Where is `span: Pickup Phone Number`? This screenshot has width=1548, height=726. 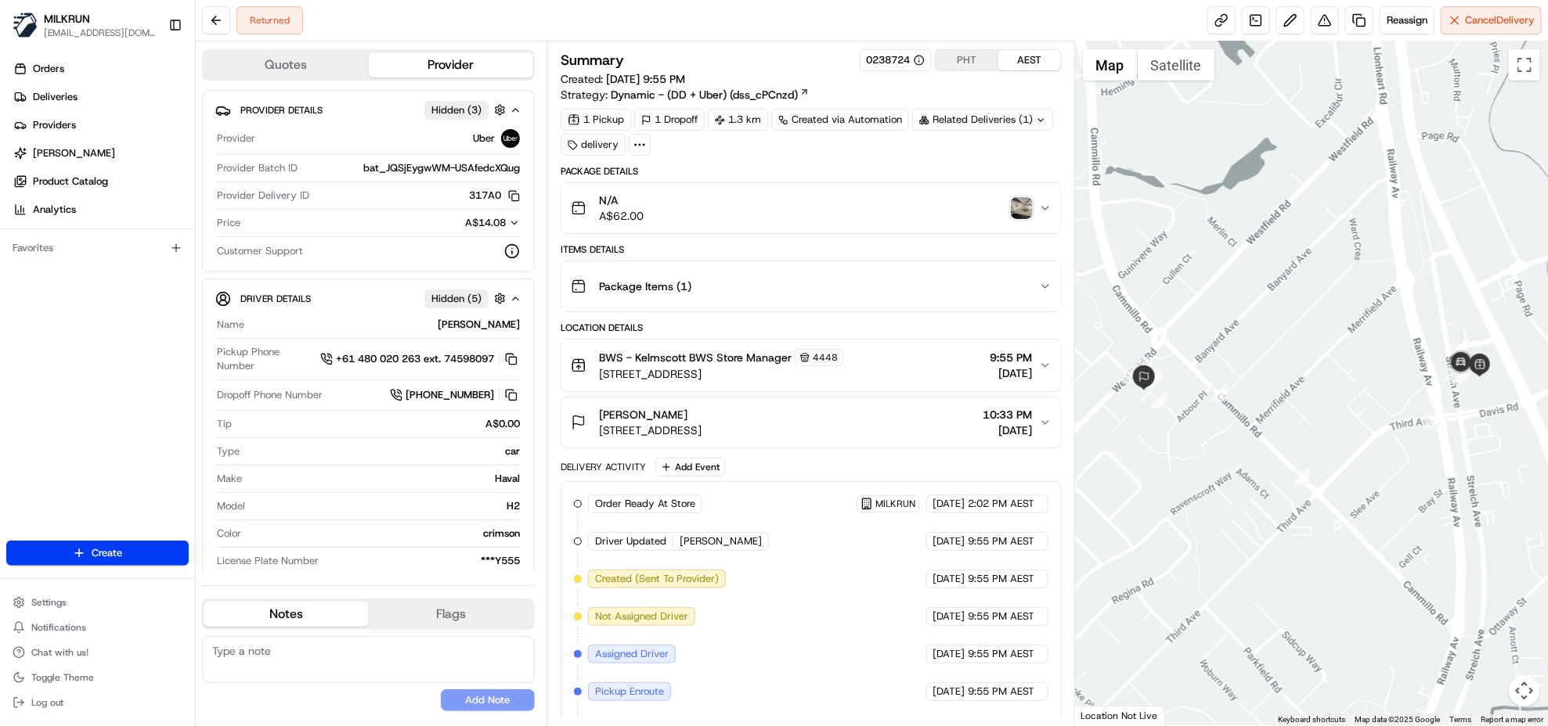 span: Pickup Phone Number is located at coordinates (265, 359).